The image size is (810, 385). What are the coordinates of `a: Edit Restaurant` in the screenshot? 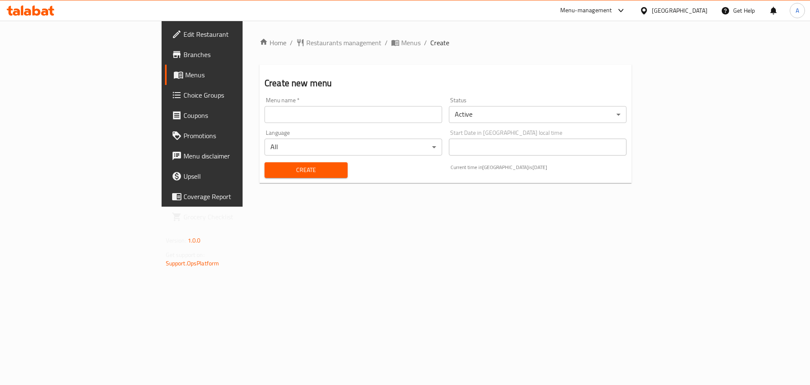 It's located at (231, 34).